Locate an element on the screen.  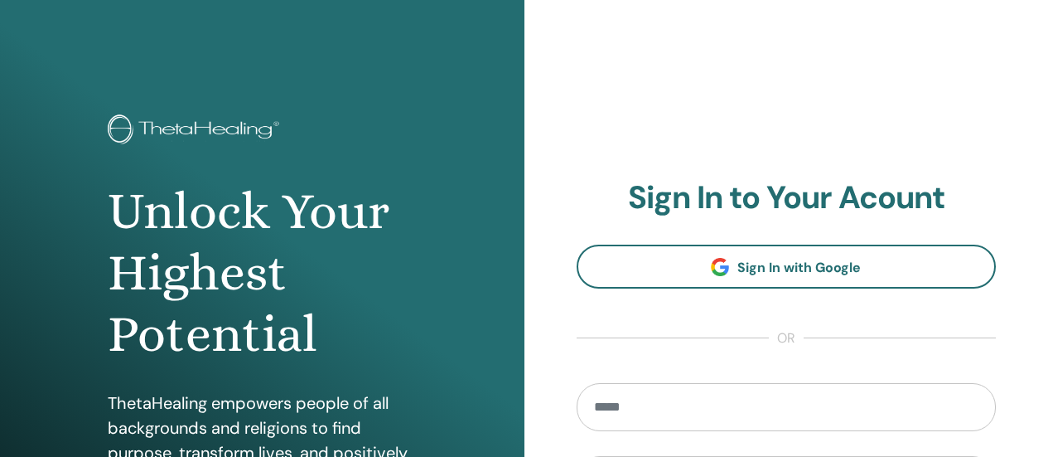
span: Sign In with Google is located at coordinates (799, 267).